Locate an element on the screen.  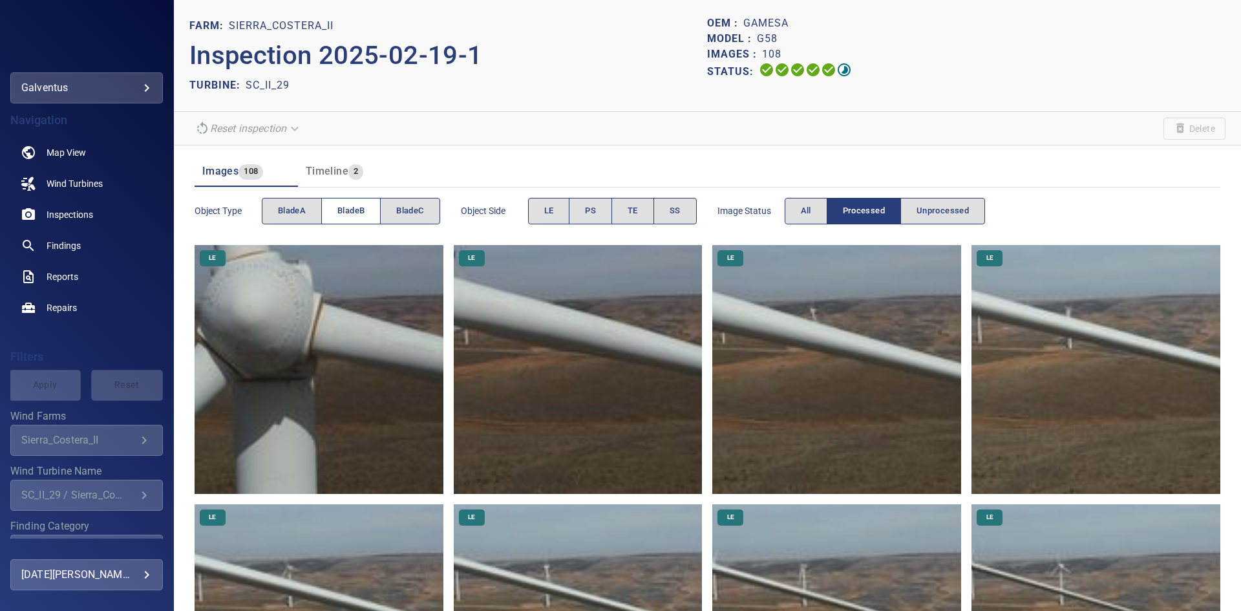
h4: Filters is located at coordinates (87, 357).